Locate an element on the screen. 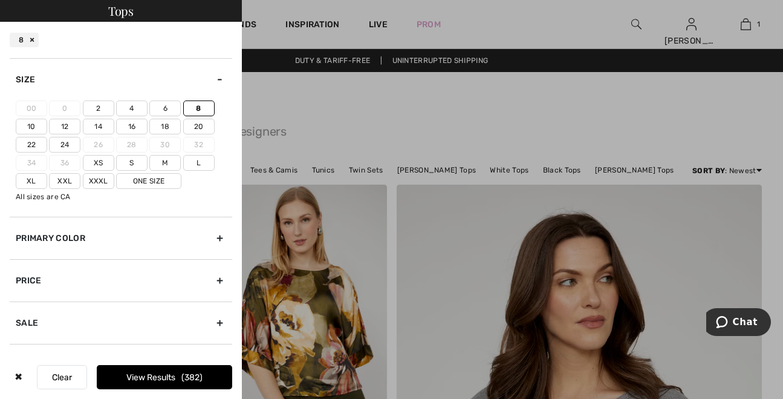  div: Size is located at coordinates (121, 79).